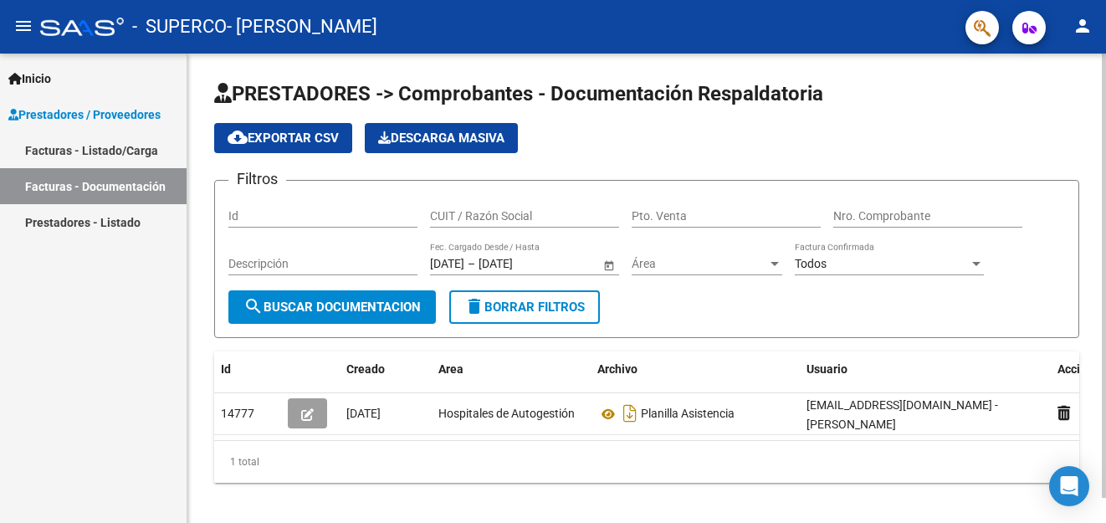 The width and height of the screenshot is (1106, 523). I want to click on span: Prestadores / Proveedores, so click(85, 115).